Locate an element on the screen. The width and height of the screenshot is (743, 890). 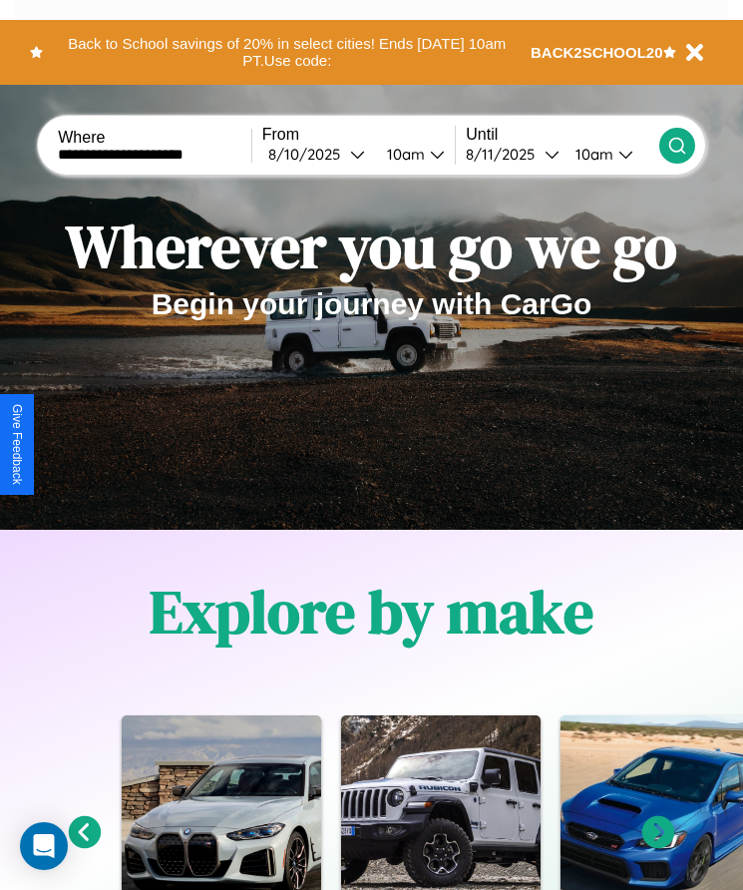
div: Give Feedback is located at coordinates (17, 444).